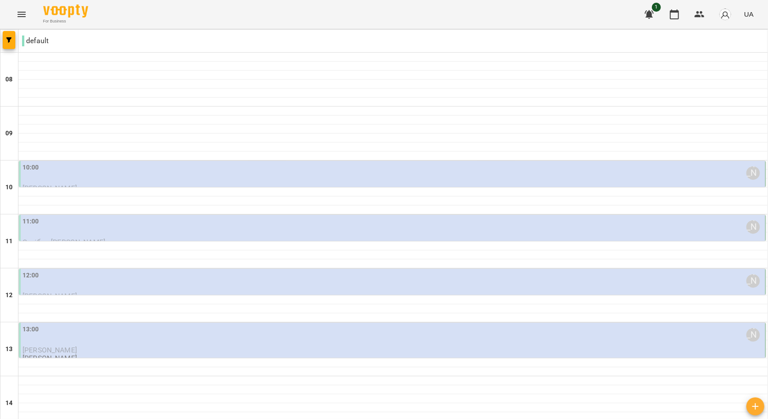 This screenshot has width=768, height=419. What do you see at coordinates (9, 404) in the screenshot?
I see `h6: 14` at bounding box center [9, 404].